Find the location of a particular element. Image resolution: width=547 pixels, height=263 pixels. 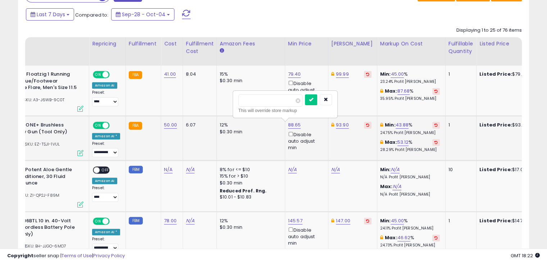

div: Fulfillment Cost is located at coordinates (200, 47).